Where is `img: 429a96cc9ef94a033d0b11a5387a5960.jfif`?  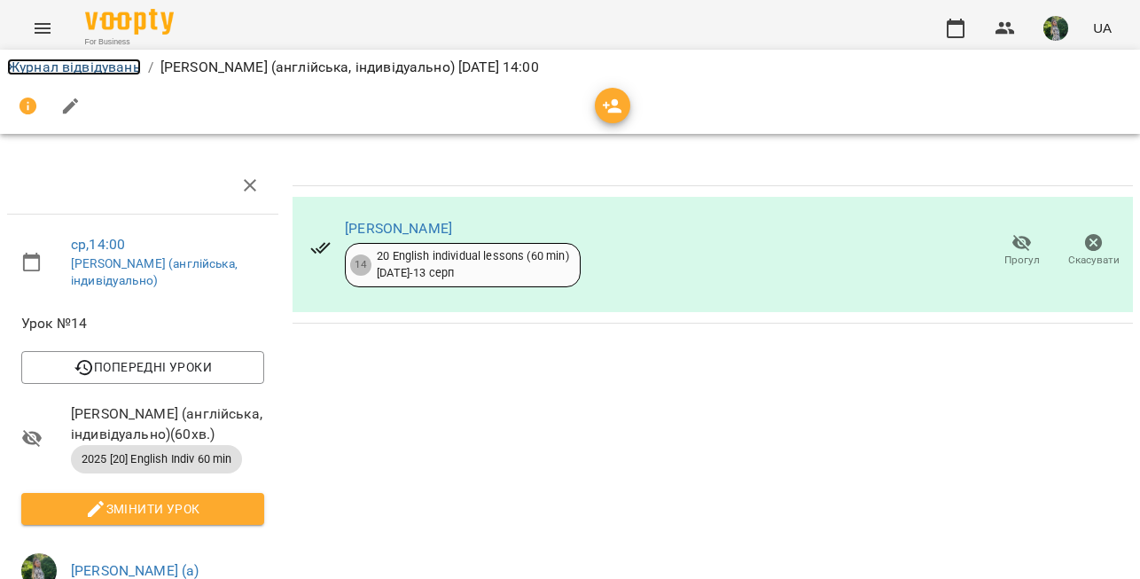 img: 429a96cc9ef94a033d0b11a5387a5960.jfif is located at coordinates (1056, 28).